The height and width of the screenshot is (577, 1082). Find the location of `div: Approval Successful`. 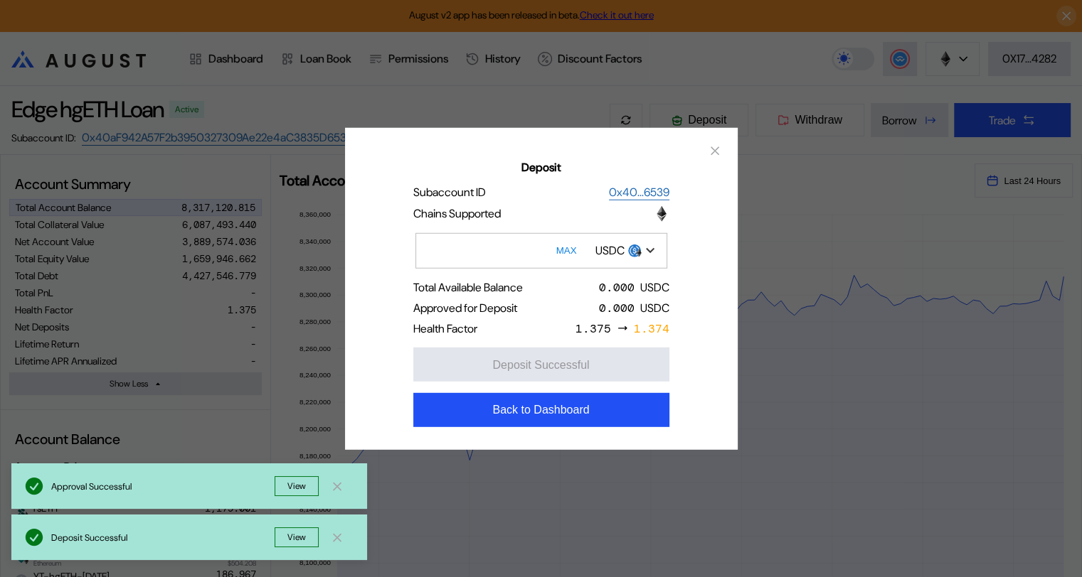

div: Approval Successful is located at coordinates (163, 486).